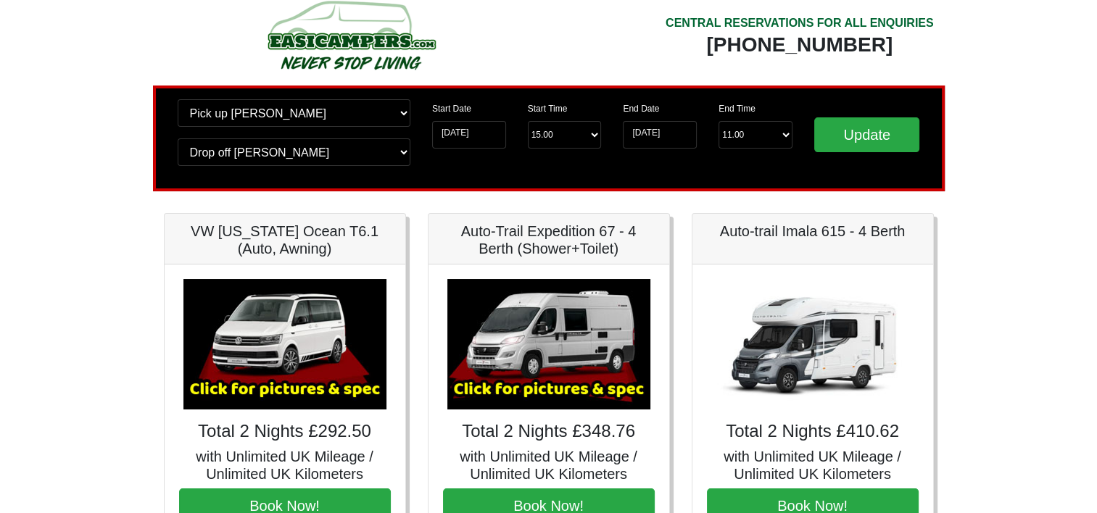 The height and width of the screenshot is (513, 1097). What do you see at coordinates (737, 109) in the screenshot?
I see `label: End Time` at bounding box center [737, 109].